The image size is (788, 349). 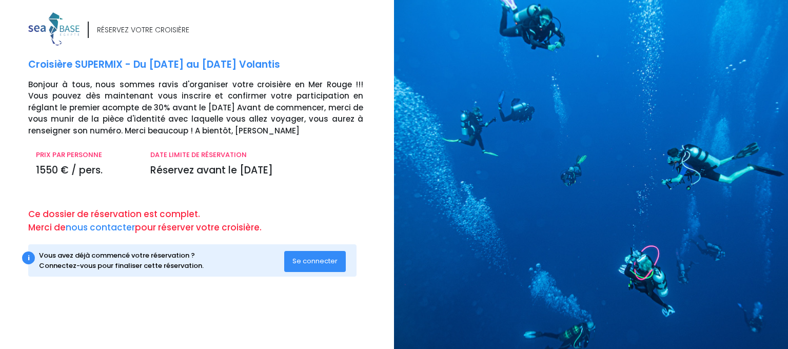 I want to click on p: Bonjour à tous, nous sommes ravis d'organiser votre croisière en Mer Rouge !!! Vous pouvez dès ma..., so click(x=207, y=108).